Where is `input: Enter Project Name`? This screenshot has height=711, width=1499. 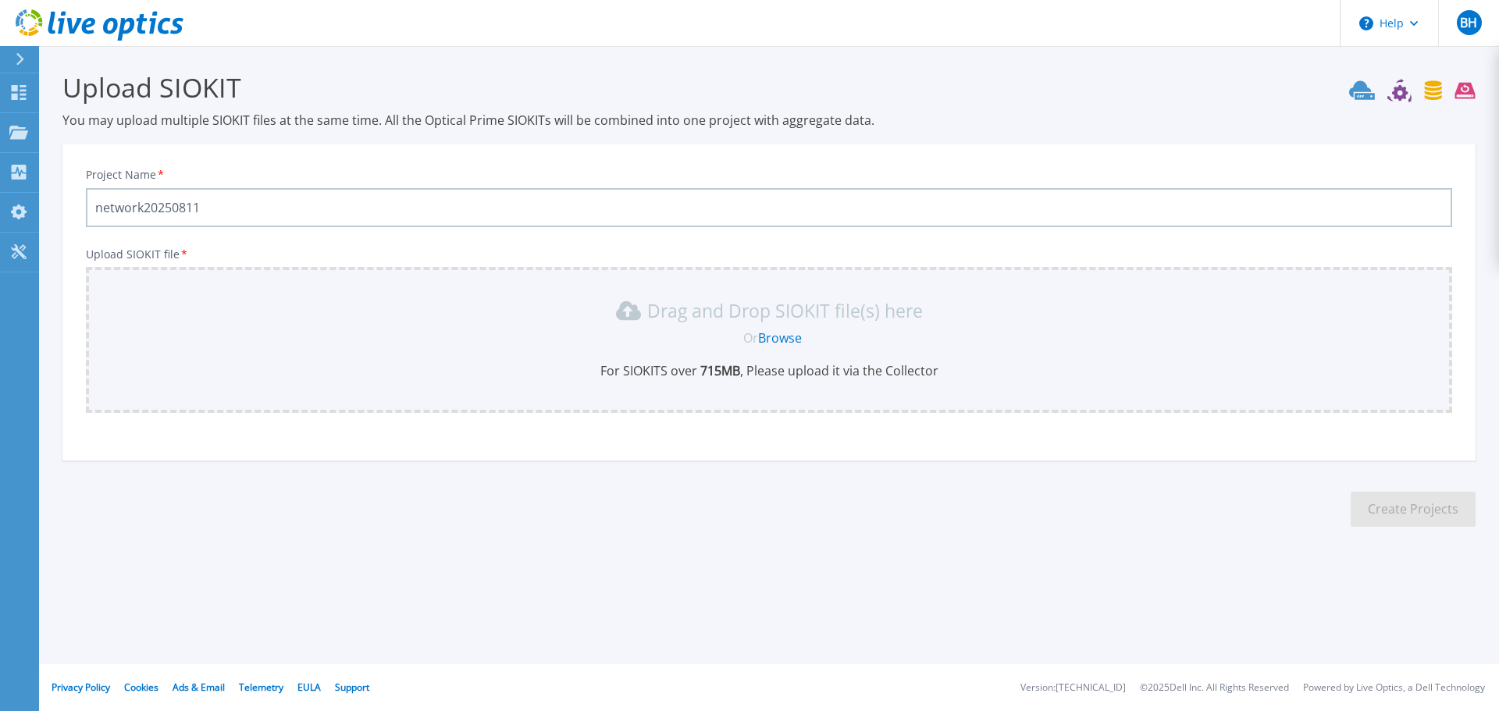 input: Enter Project Name is located at coordinates (769, 208).